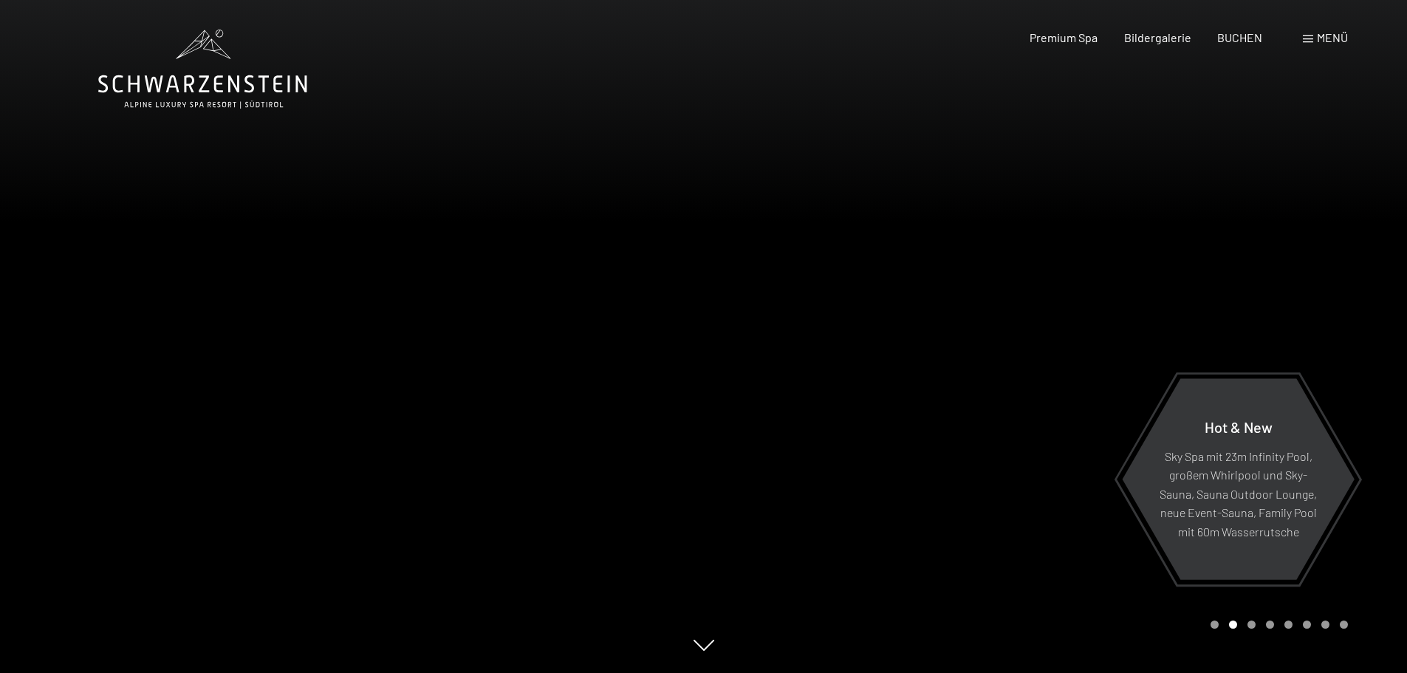  I want to click on a: BUCHEN, so click(1240, 37).